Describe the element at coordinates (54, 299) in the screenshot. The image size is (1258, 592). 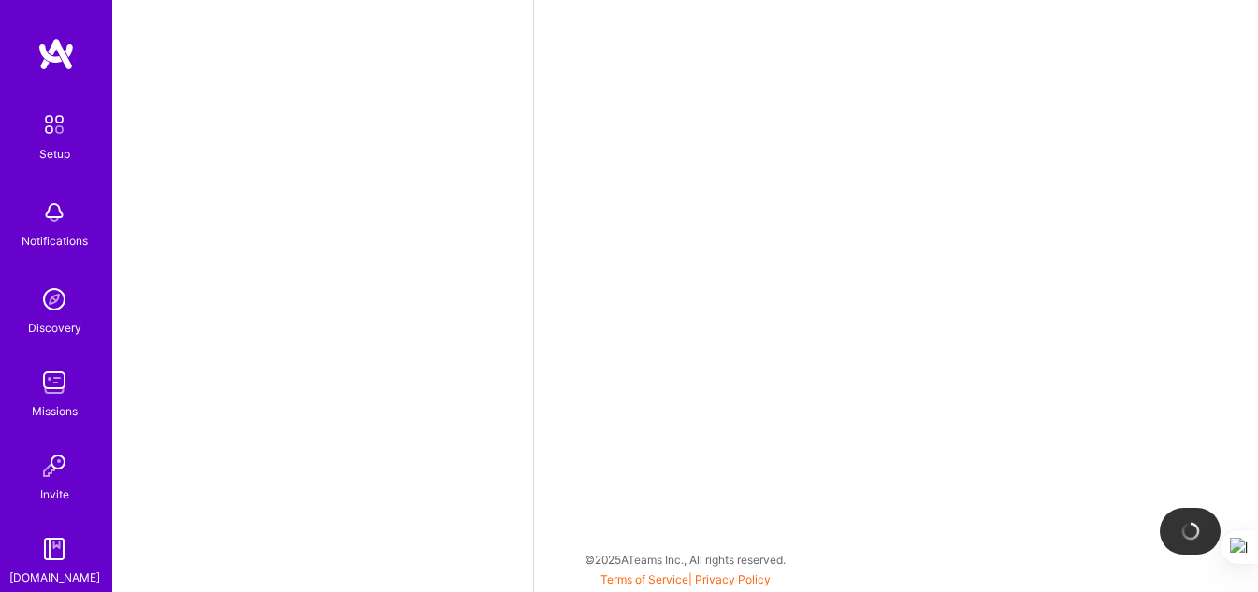
I see `img: discovery` at that location.